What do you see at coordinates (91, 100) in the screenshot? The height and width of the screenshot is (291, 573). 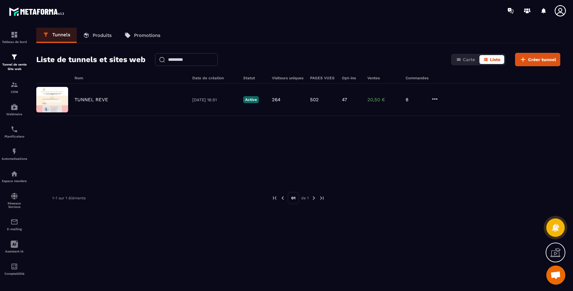 I see `p: TUNNEL REVE` at bounding box center [91, 100].